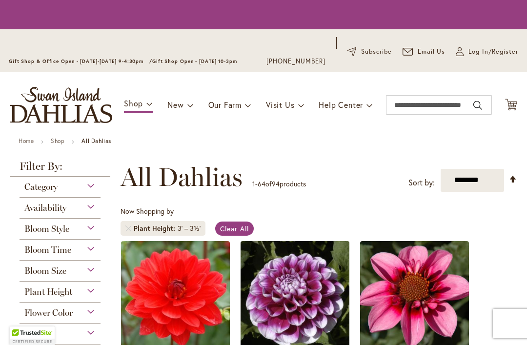 The width and height of the screenshot is (527, 345). What do you see at coordinates (279, 184) in the screenshot?
I see `p: - of products` at bounding box center [279, 184].